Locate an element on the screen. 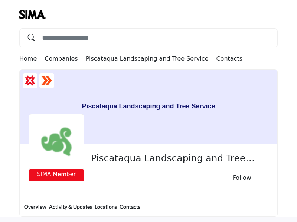 Image resolution: width=297 pixels, height=222 pixels. a: Overview is located at coordinates (35, 210).